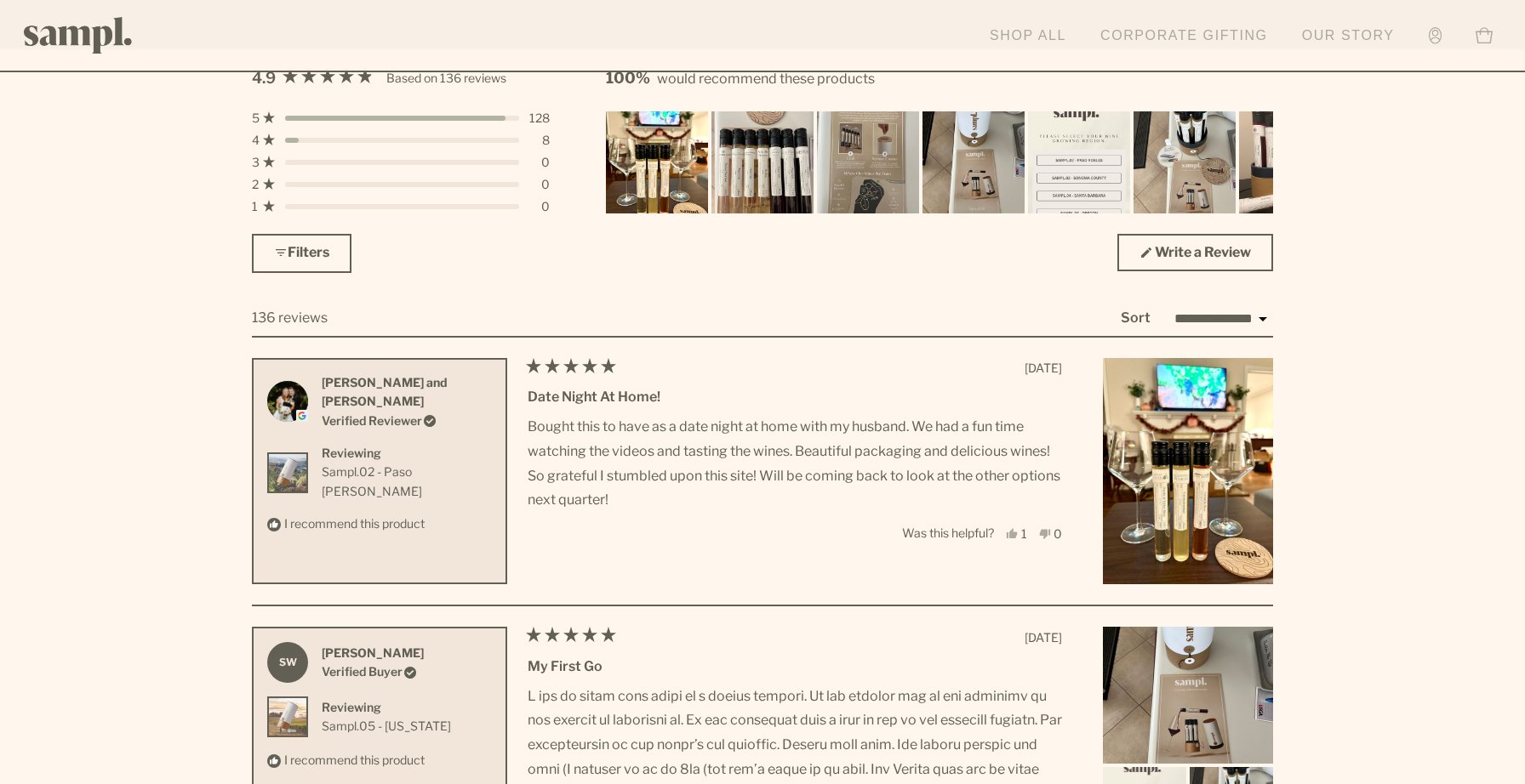 The image size is (1525, 784). What do you see at coordinates (255, 163) in the screenshot?
I see `span: 3` at bounding box center [255, 163].